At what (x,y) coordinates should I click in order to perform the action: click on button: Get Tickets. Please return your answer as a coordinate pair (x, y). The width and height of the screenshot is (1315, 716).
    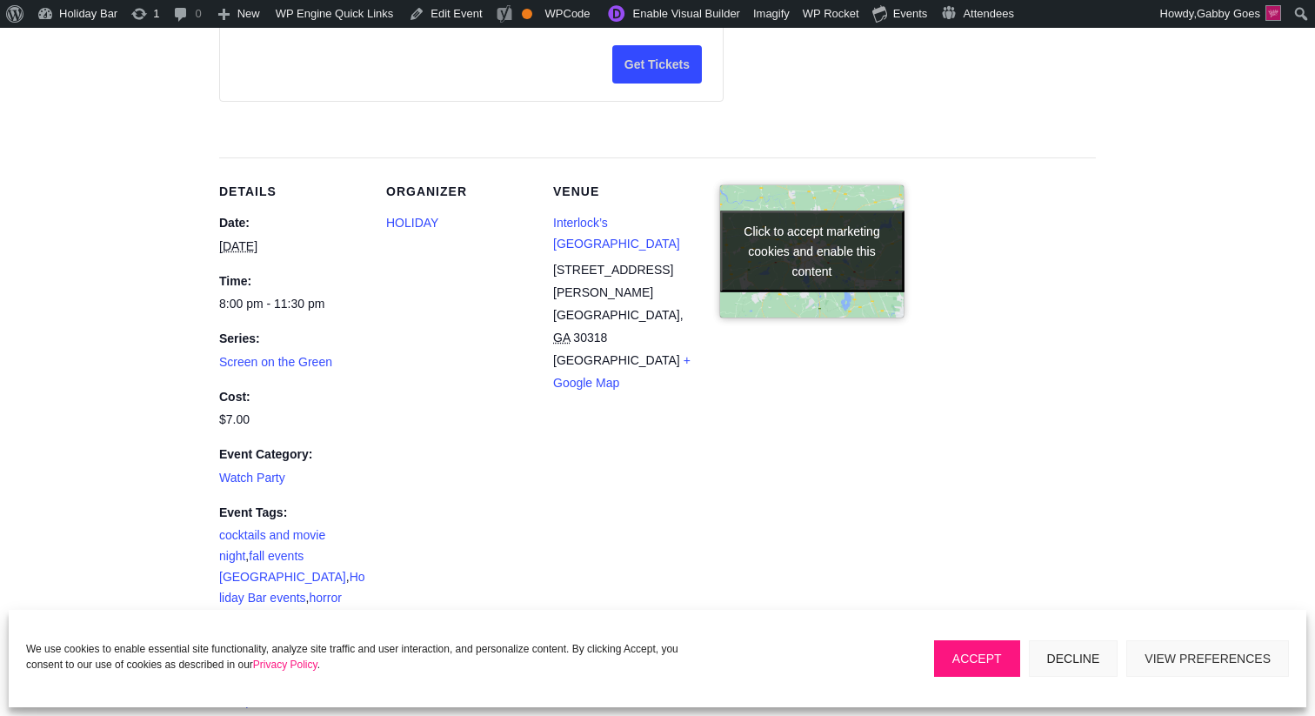
    Looking at the image, I should click on (657, 64).